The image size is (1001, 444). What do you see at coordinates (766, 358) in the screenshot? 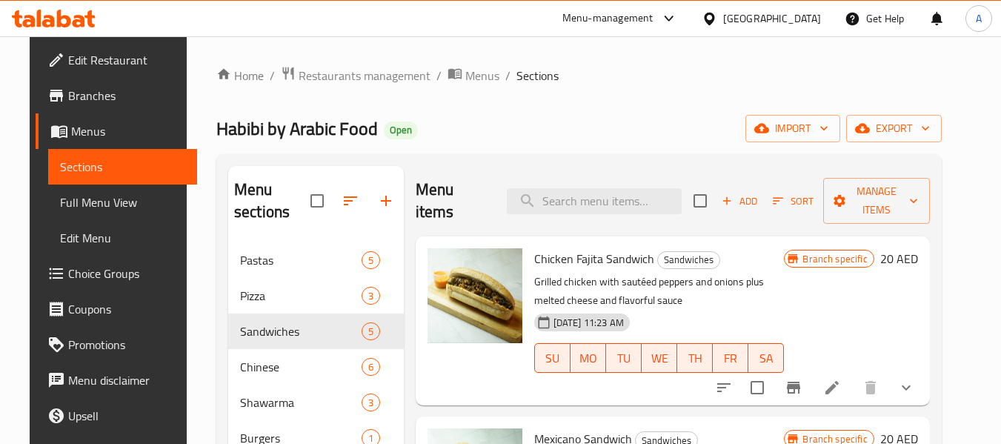
I see `span: SA` at bounding box center [766, 358].